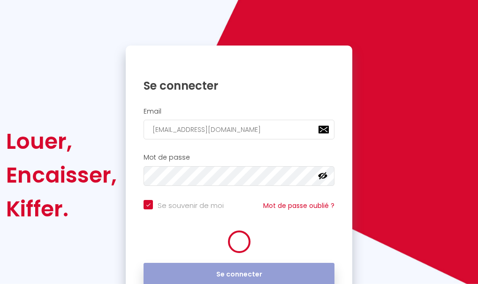 The image size is (478, 284). What do you see at coordinates (239, 85) in the screenshot?
I see `h1: Se connecter` at bounding box center [239, 85].